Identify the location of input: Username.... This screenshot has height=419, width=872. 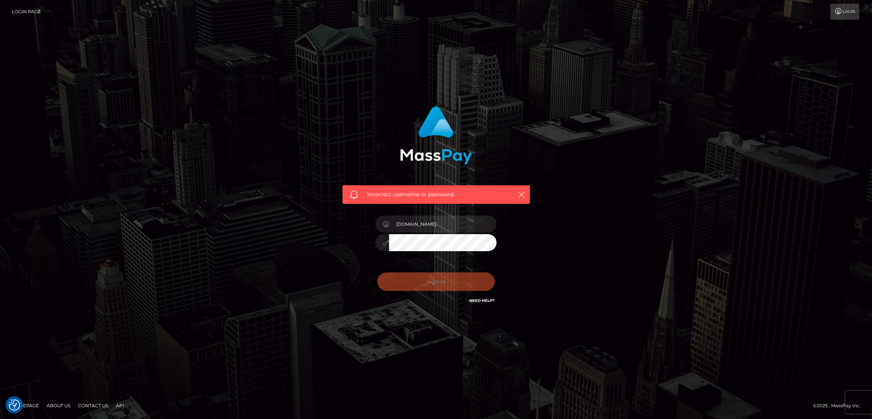
(443, 224).